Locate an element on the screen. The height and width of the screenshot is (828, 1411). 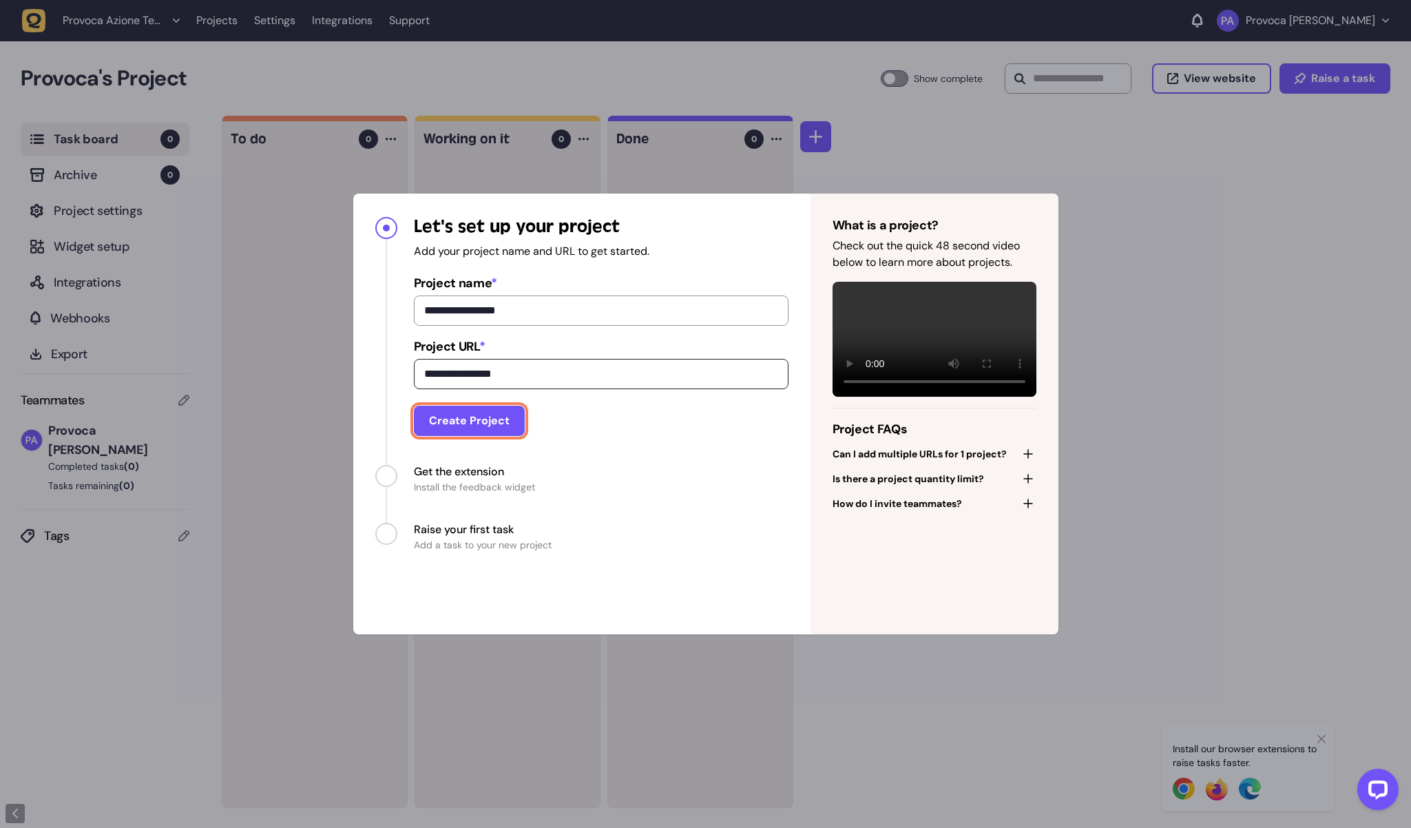
span: Install the feedback widget is located at coordinates (474, 487).